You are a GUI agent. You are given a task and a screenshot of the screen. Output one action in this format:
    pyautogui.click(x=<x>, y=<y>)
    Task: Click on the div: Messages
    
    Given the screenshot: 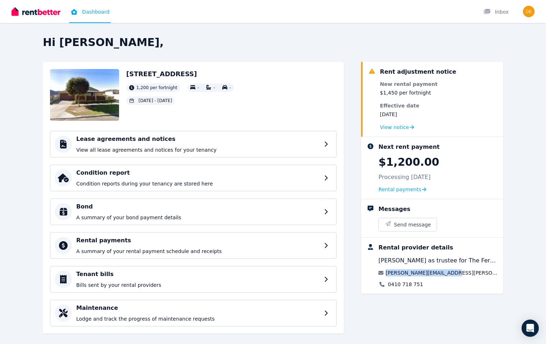 What is the action you would take?
    pyautogui.click(x=394, y=209)
    